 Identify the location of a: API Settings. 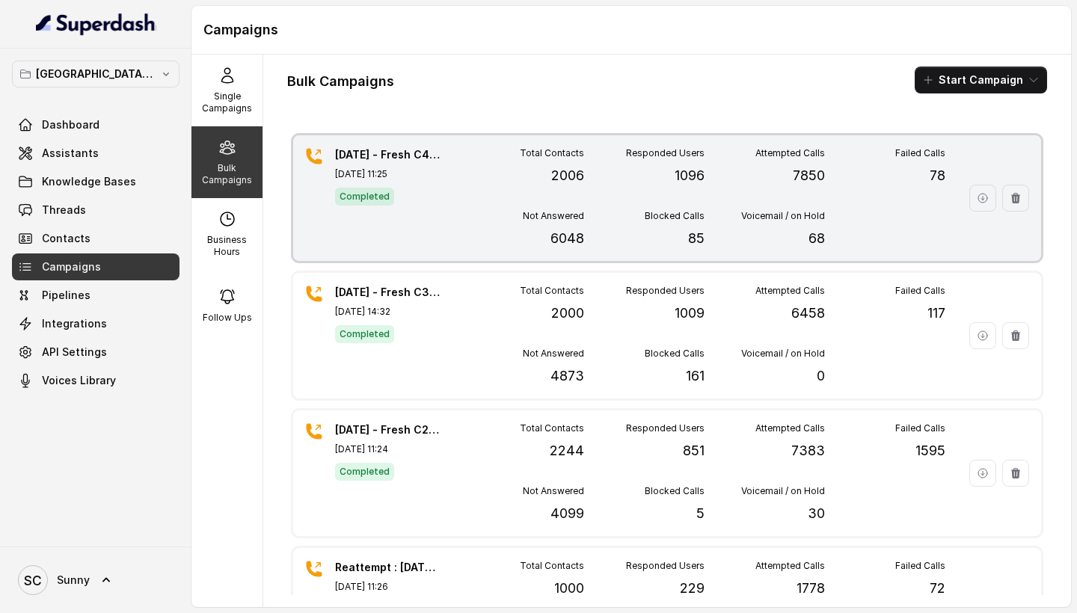
(96, 352).